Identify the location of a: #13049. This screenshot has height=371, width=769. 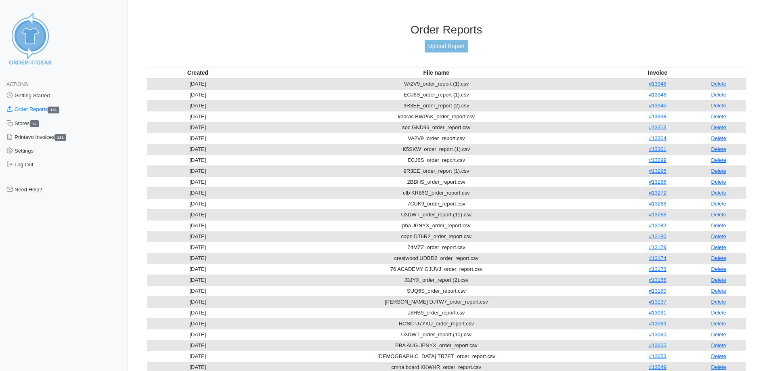
(658, 367).